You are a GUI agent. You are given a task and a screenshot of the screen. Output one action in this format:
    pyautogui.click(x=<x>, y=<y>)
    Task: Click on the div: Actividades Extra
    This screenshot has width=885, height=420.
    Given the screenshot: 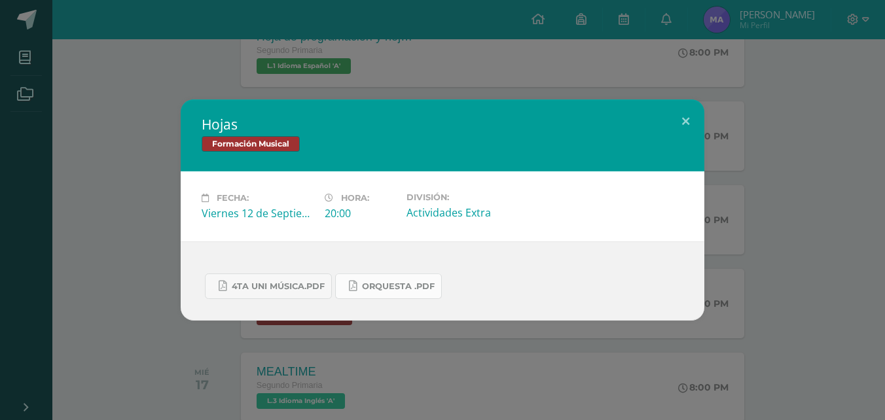 What is the action you would take?
    pyautogui.click(x=463, y=213)
    